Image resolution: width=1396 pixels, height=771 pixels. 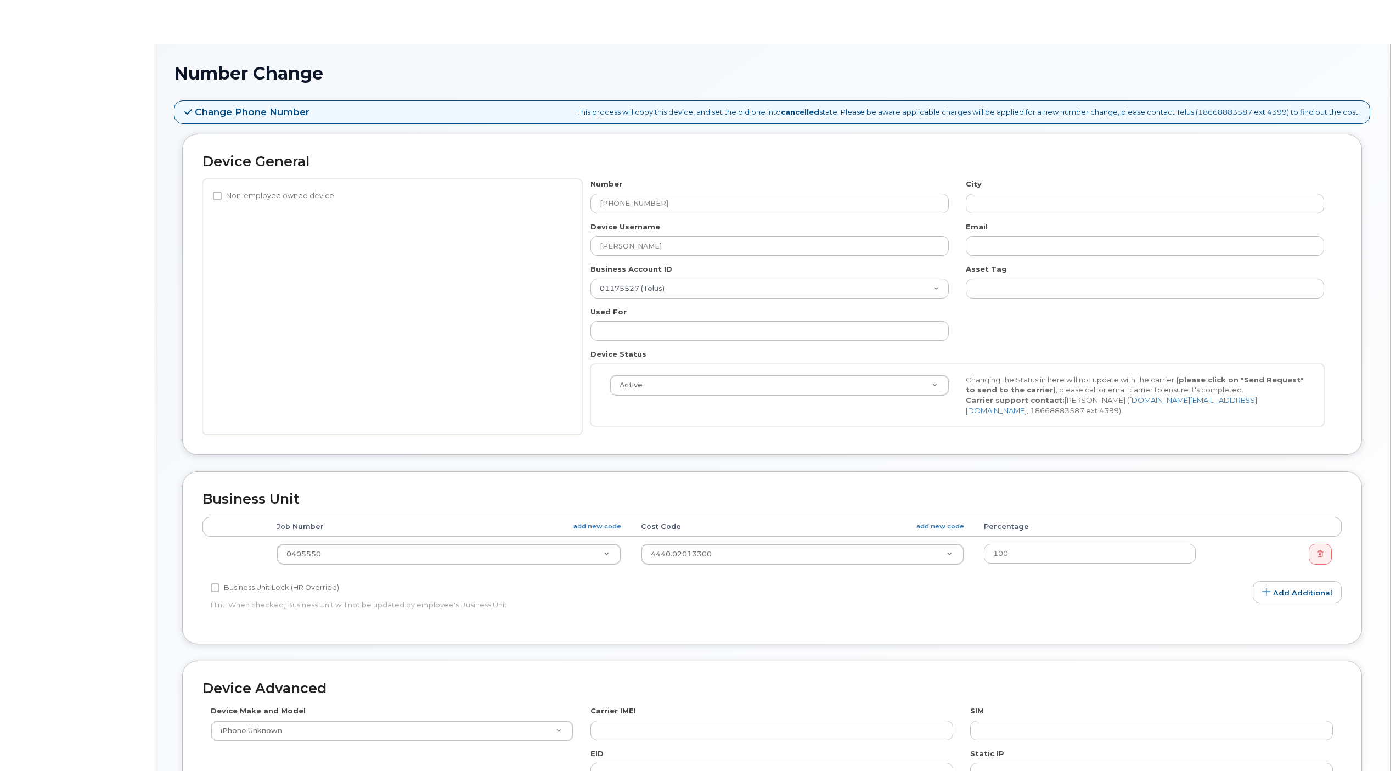 I want to click on label: Non-employee owned device, so click(x=273, y=196).